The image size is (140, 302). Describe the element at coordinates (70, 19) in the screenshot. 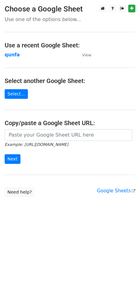

I see `p: Use one of the options below...` at that location.